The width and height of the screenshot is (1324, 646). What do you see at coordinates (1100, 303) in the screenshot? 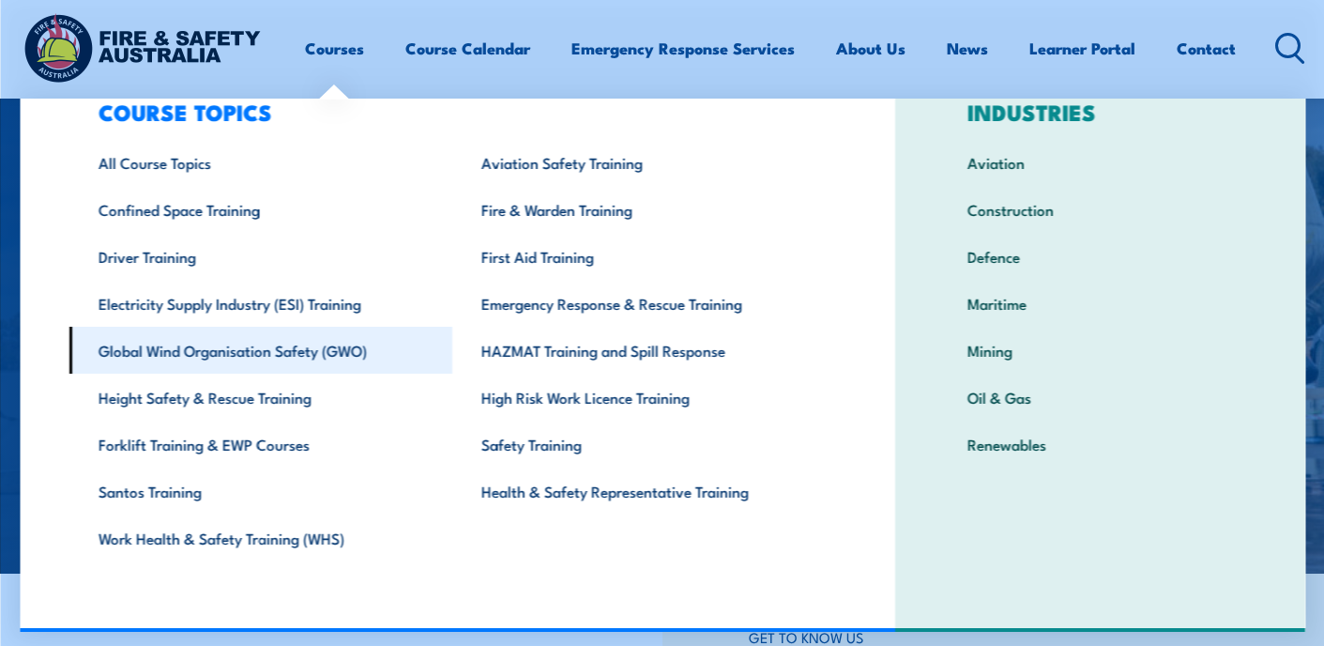
I see `a: Maritime` at bounding box center [1100, 303].